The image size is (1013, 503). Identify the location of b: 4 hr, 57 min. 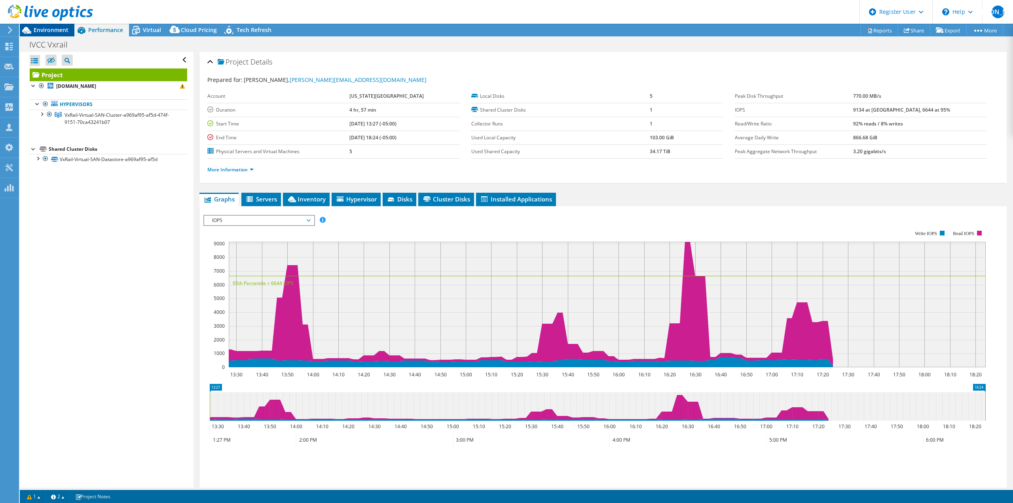
(363, 110).